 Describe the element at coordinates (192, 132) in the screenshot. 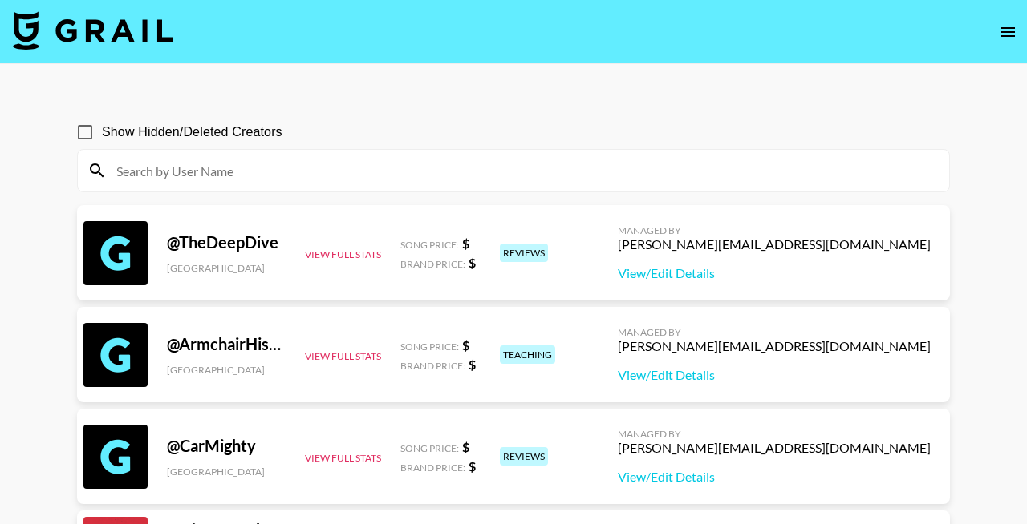

I see `span: Show Hidden/Deleted Creators` at that location.